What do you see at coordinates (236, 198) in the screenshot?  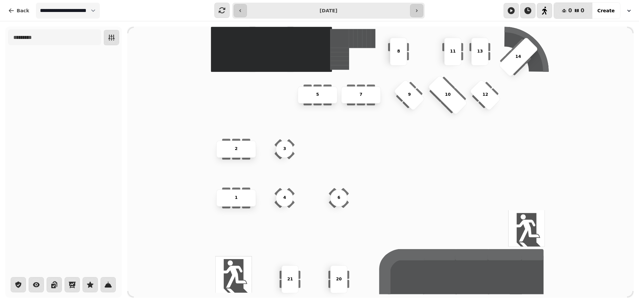 I see `p: 1` at bounding box center [236, 198].